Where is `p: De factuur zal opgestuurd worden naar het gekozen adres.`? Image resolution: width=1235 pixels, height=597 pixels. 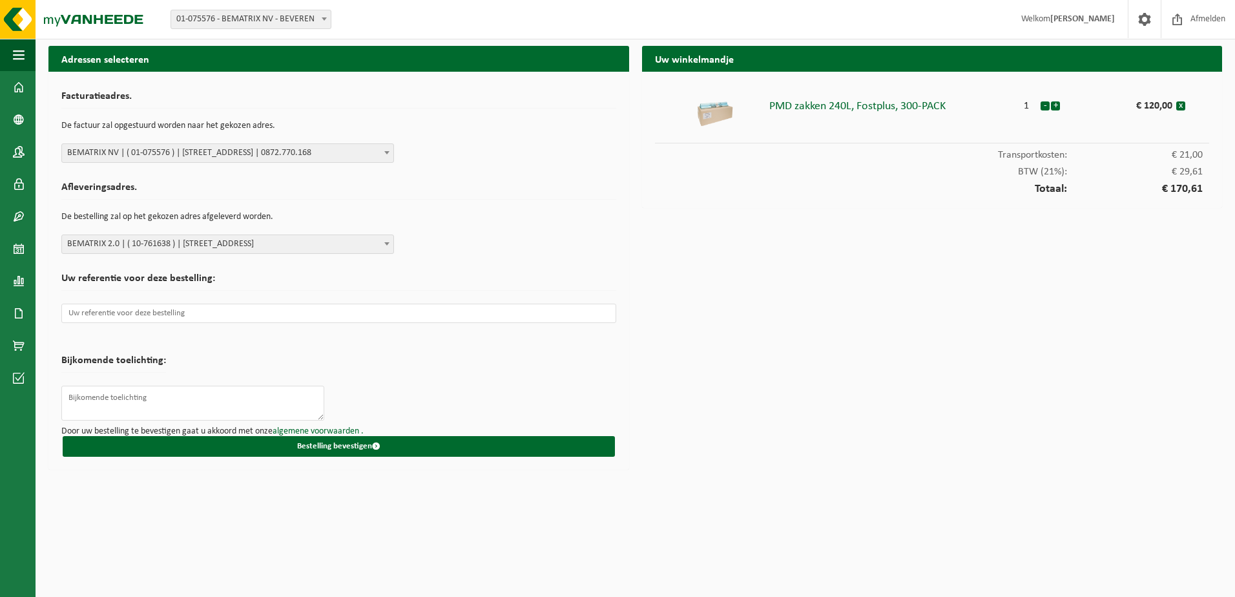
p: De factuur zal opgestuurd worden naar het gekozen adres. is located at coordinates (339, 126).